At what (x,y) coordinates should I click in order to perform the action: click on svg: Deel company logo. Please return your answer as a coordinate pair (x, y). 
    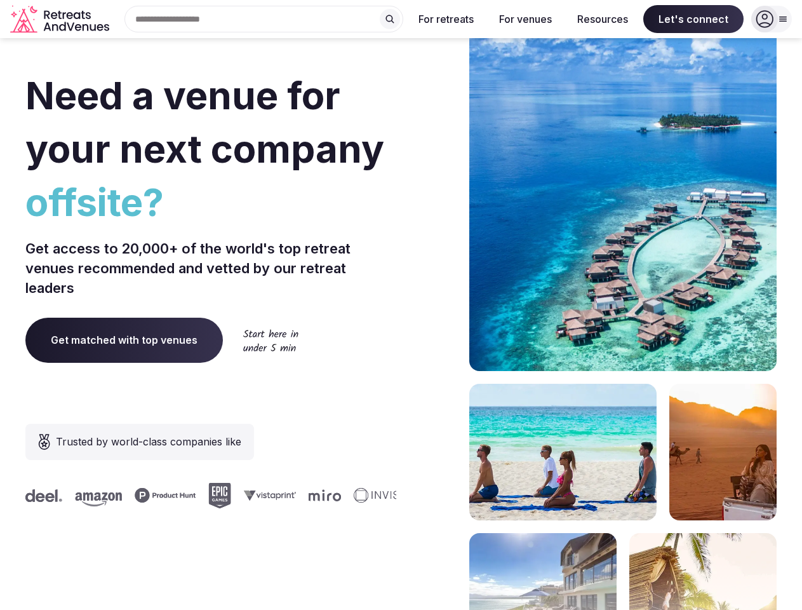
    Looking at the image, I should click on (43, 495).